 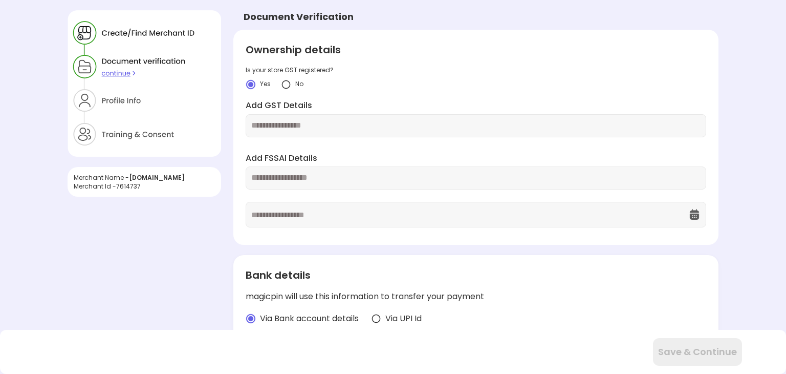 What do you see at coordinates (299, 17) in the screenshot?
I see `div: Document Verification` at bounding box center [299, 17].